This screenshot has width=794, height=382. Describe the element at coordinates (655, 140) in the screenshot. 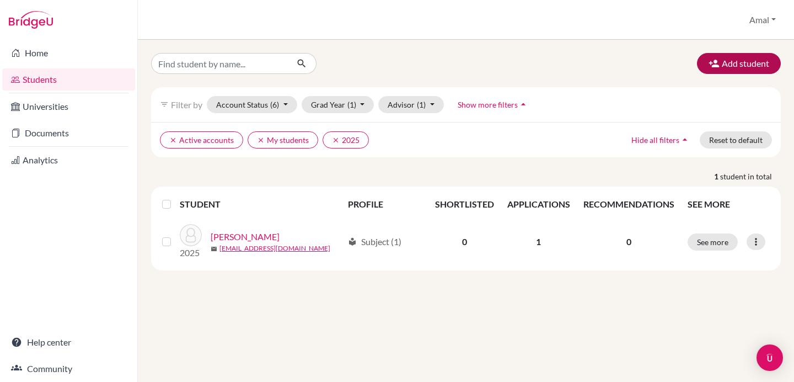

I see `span: Hide all filters` at that location.